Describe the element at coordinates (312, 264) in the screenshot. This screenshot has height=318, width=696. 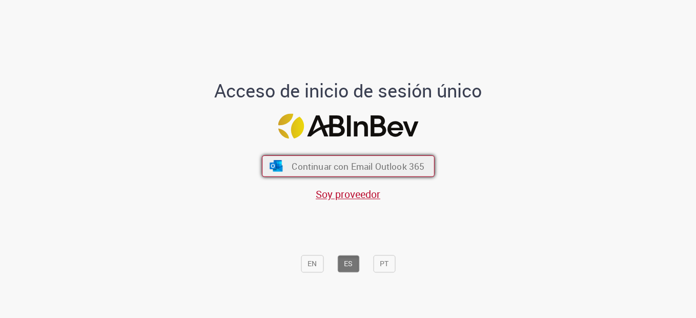
I see `button: EN` at that location.